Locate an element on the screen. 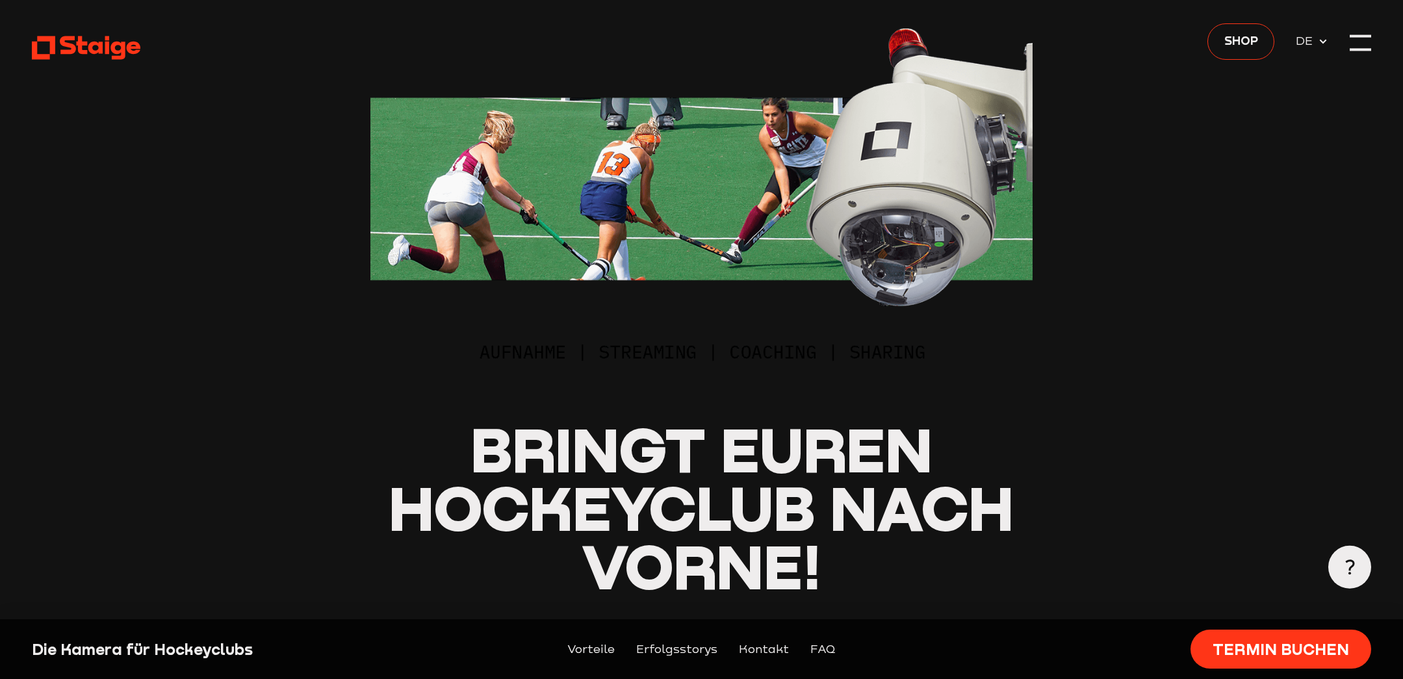 The width and height of the screenshot is (1403, 679). a: Vorteile is located at coordinates (591, 649).